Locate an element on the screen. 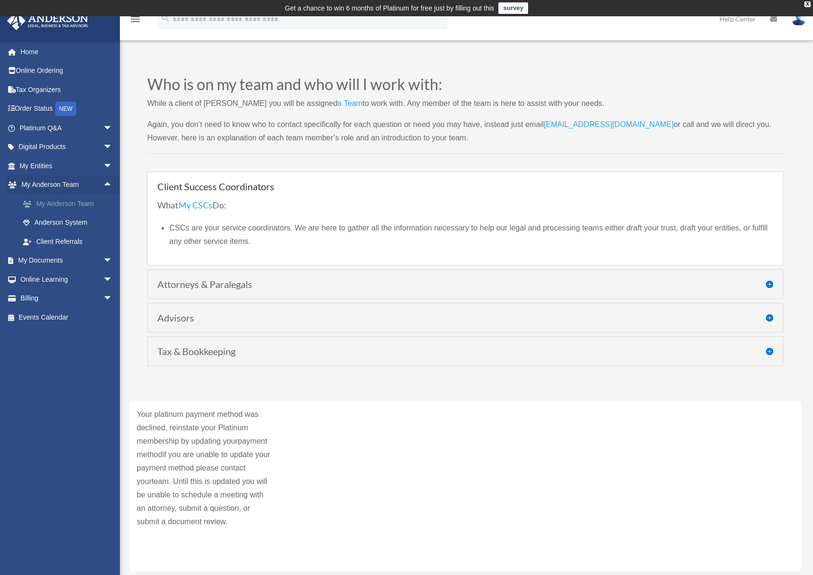  a: My Anderson Teamarrow_drop_up is located at coordinates (67, 185).